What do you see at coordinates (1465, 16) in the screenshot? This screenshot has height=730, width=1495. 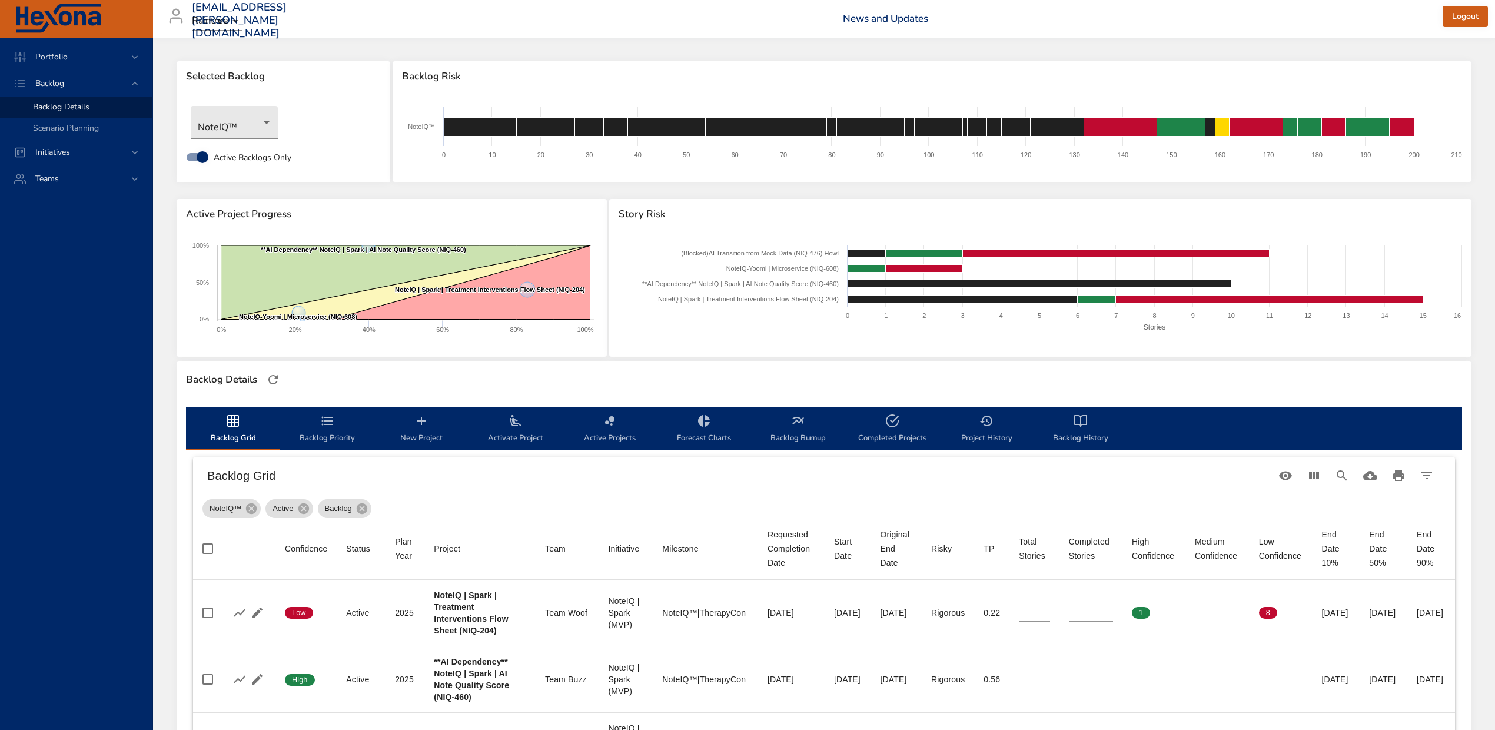 I see `button: Logout` at bounding box center [1465, 16].